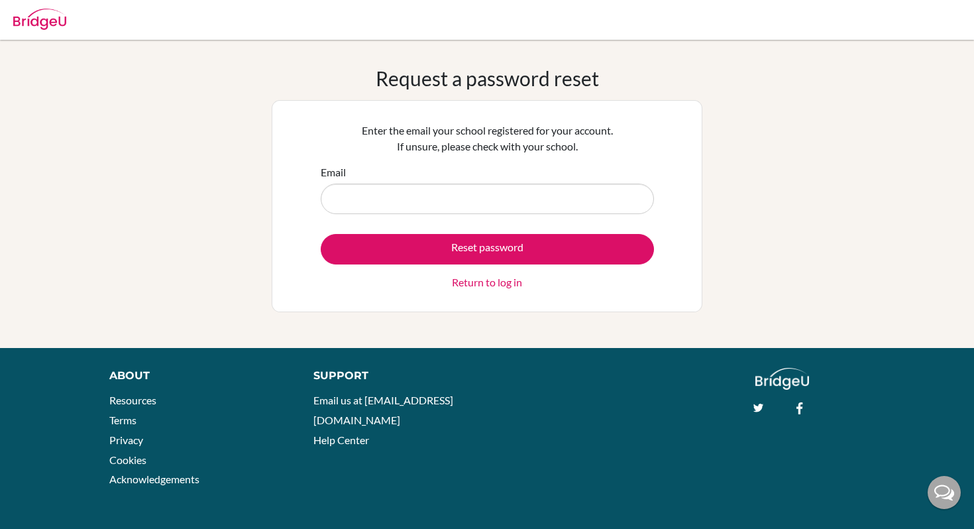 The image size is (974, 529). I want to click on a: Return to log in, so click(487, 282).